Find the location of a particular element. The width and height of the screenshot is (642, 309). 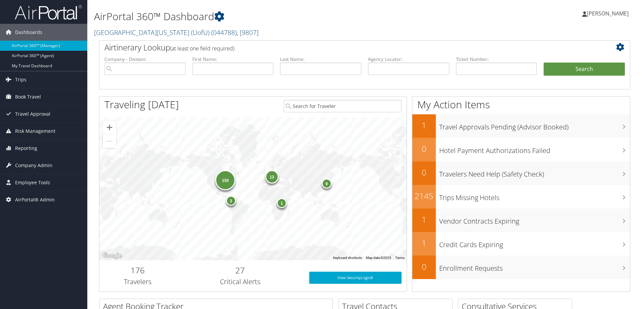

span: ( 044788 ) is located at coordinates (224, 32).